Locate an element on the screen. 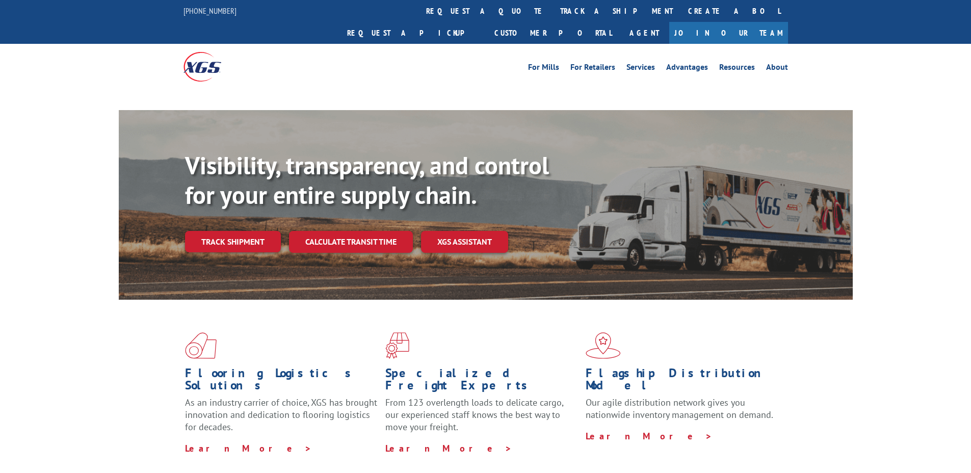 Image resolution: width=971 pixels, height=473 pixels. img: xgs-icon-total-supply-chain-intelligence-red is located at coordinates (201, 346).